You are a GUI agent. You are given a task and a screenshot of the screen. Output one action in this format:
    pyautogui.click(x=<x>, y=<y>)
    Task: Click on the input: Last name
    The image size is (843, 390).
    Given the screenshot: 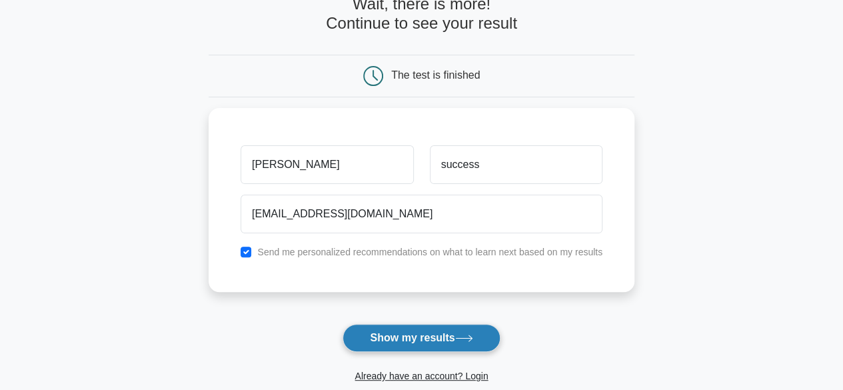 What is the action you would take?
    pyautogui.click(x=516, y=165)
    